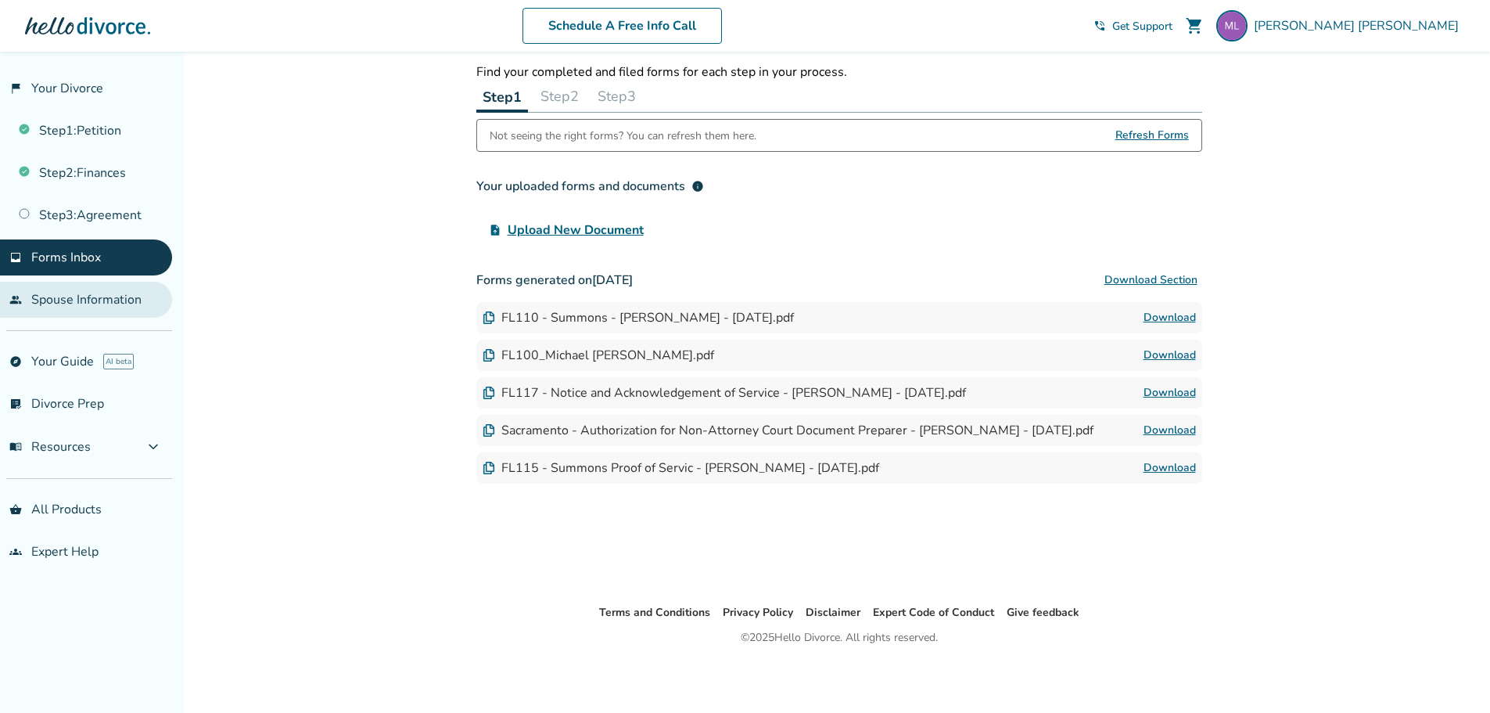 The height and width of the screenshot is (713, 1490). What do you see at coordinates (502, 96) in the screenshot?
I see `button: Step1` at bounding box center [502, 96].